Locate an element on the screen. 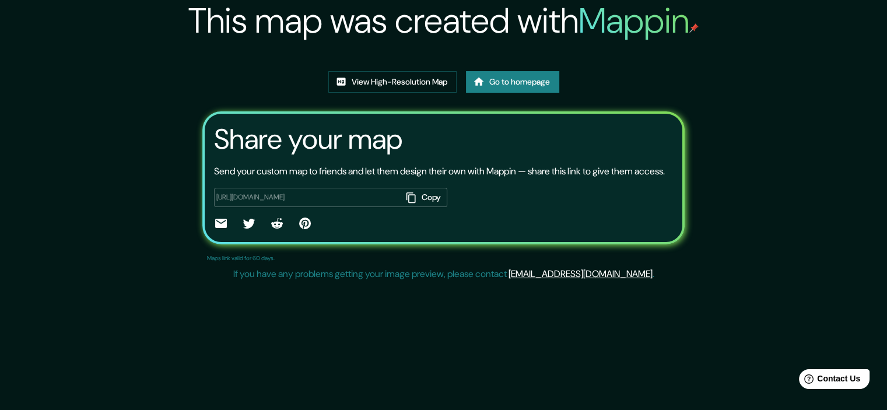 This screenshot has height=410, width=887. h3: Share your map is located at coordinates (308, 139).